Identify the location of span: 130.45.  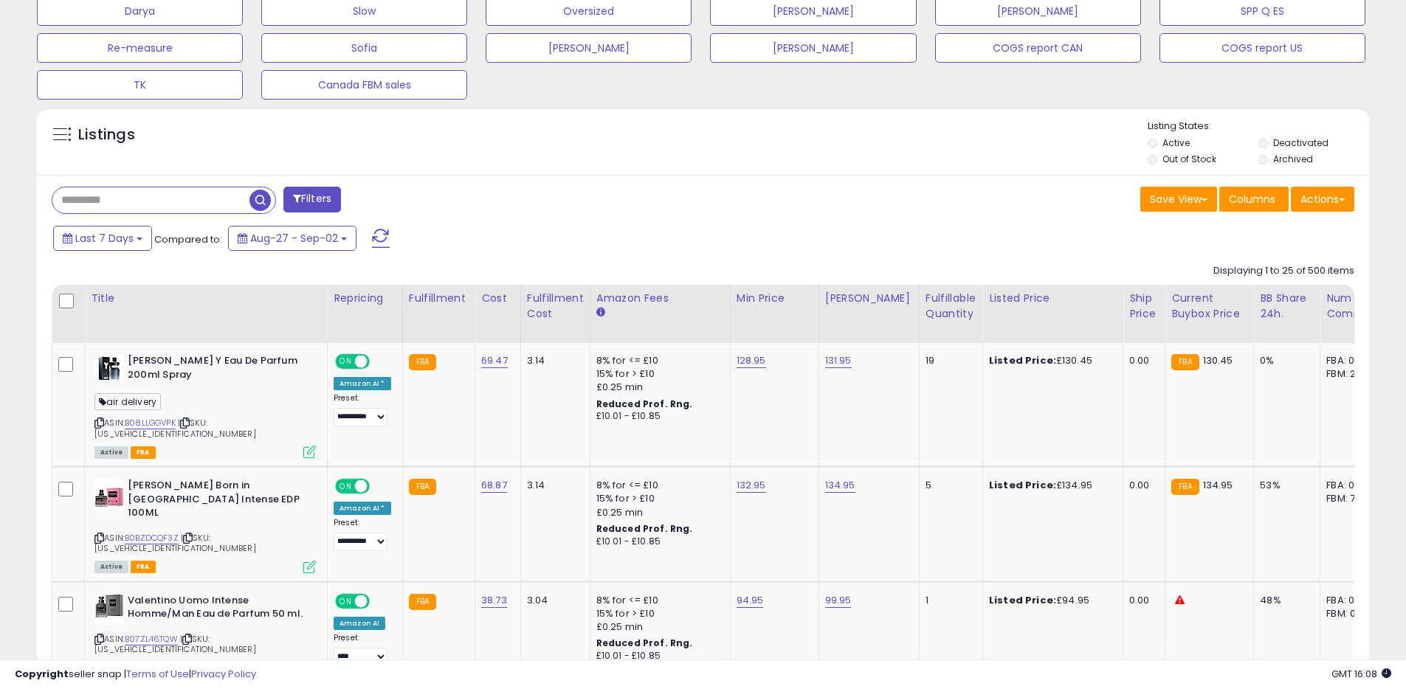
(1218, 360).